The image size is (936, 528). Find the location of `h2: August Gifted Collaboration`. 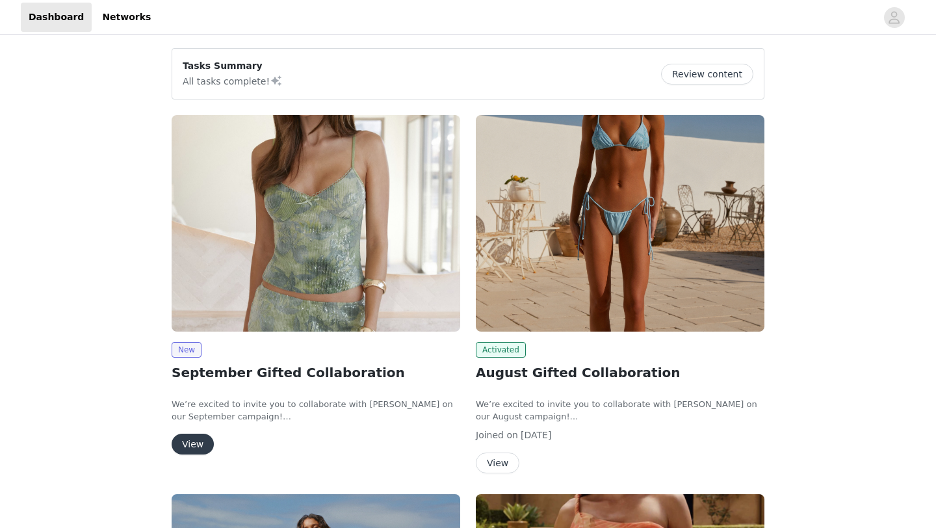

h2: August Gifted Collaboration is located at coordinates (620, 372).